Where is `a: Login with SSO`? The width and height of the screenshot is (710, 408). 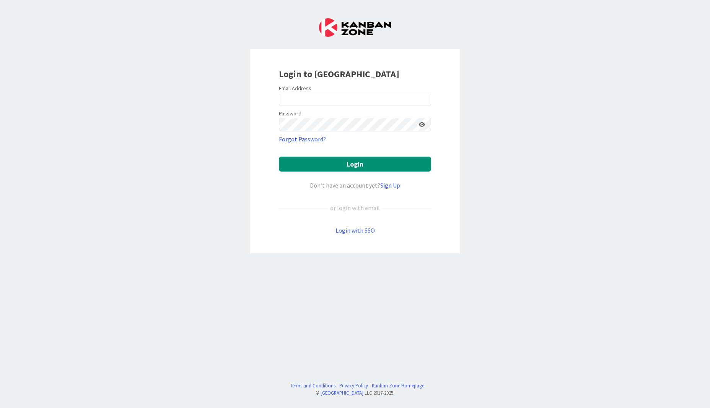
a: Login with SSO is located at coordinates (355, 231).